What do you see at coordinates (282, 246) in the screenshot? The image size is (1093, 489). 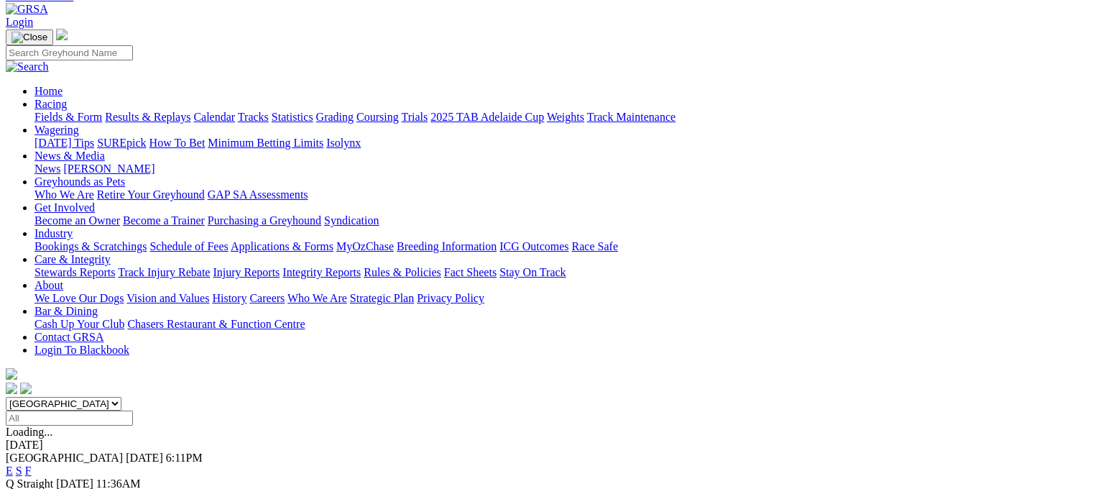 I see `a: Applications & Forms` at bounding box center [282, 246].